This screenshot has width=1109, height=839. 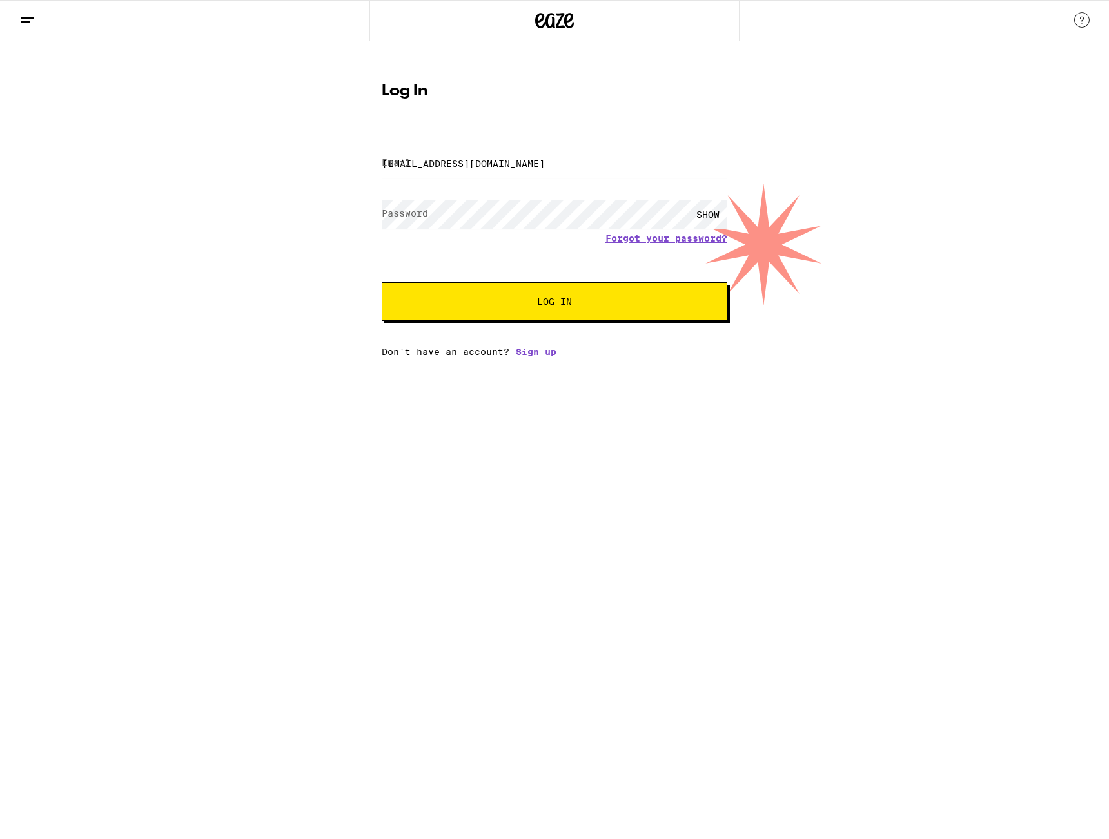 I want to click on label: Email, so click(x=396, y=162).